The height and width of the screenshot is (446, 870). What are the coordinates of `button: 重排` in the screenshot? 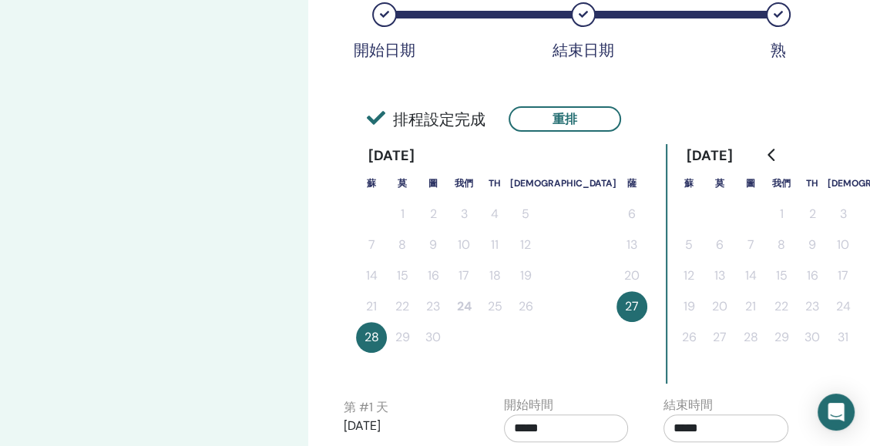 It's located at (565, 119).